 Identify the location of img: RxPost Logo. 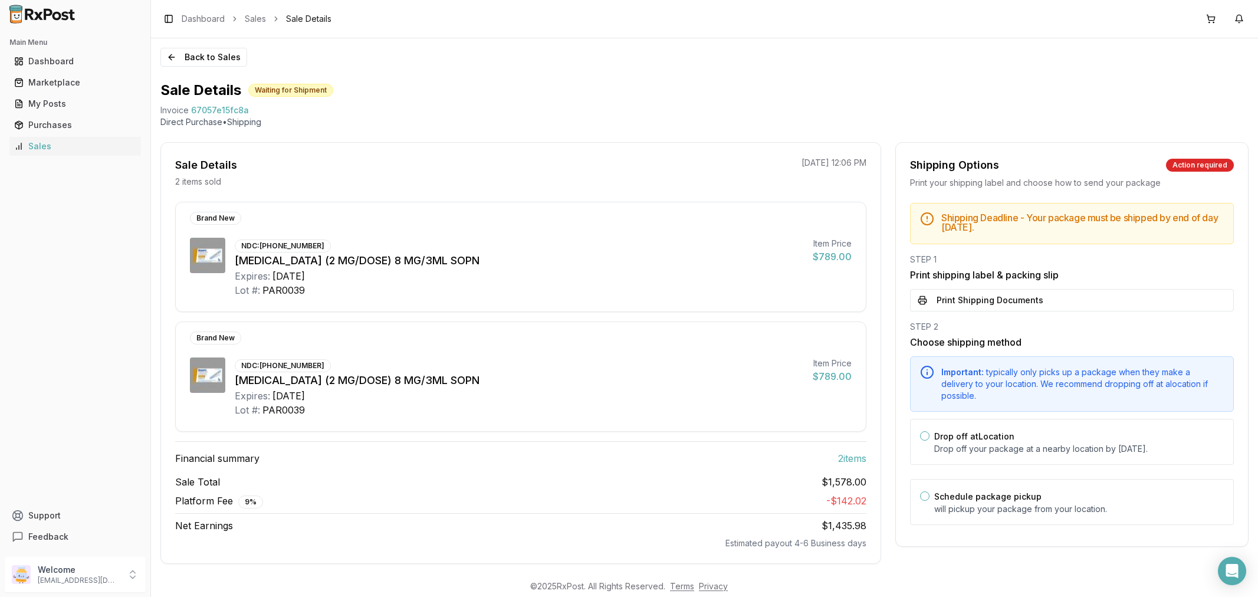
(42, 14).